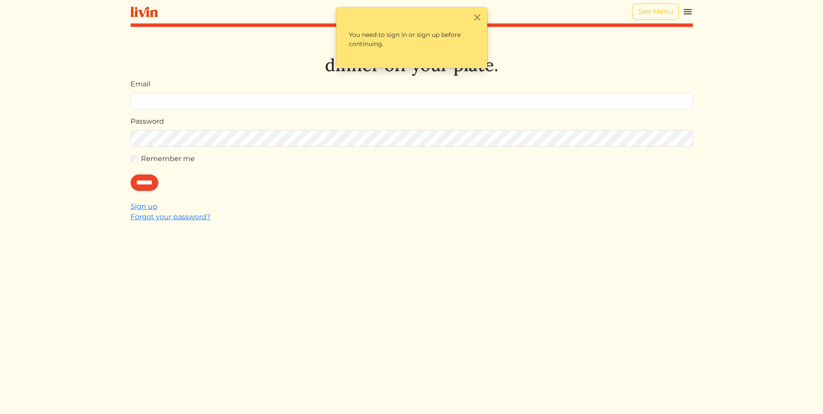 The width and height of the screenshot is (823, 414). What do you see at coordinates (656, 12) in the screenshot?
I see `a: See Menu` at bounding box center [656, 12].